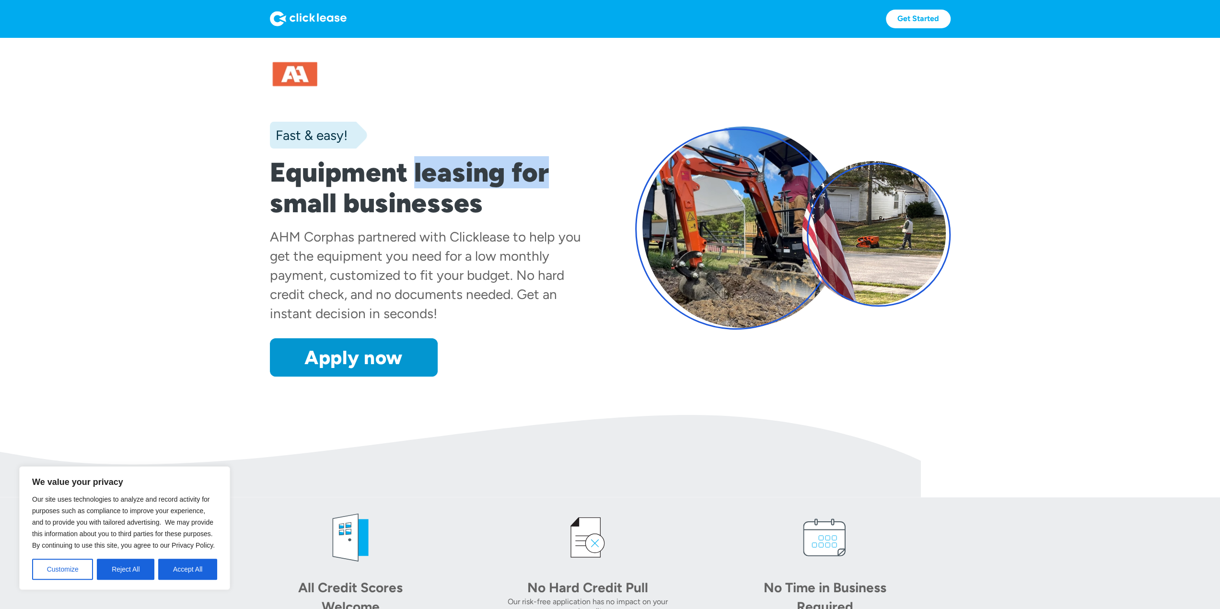 The width and height of the screenshot is (1220, 609). Describe the element at coordinates (354, 358) in the screenshot. I see `a: Apply now` at that location.